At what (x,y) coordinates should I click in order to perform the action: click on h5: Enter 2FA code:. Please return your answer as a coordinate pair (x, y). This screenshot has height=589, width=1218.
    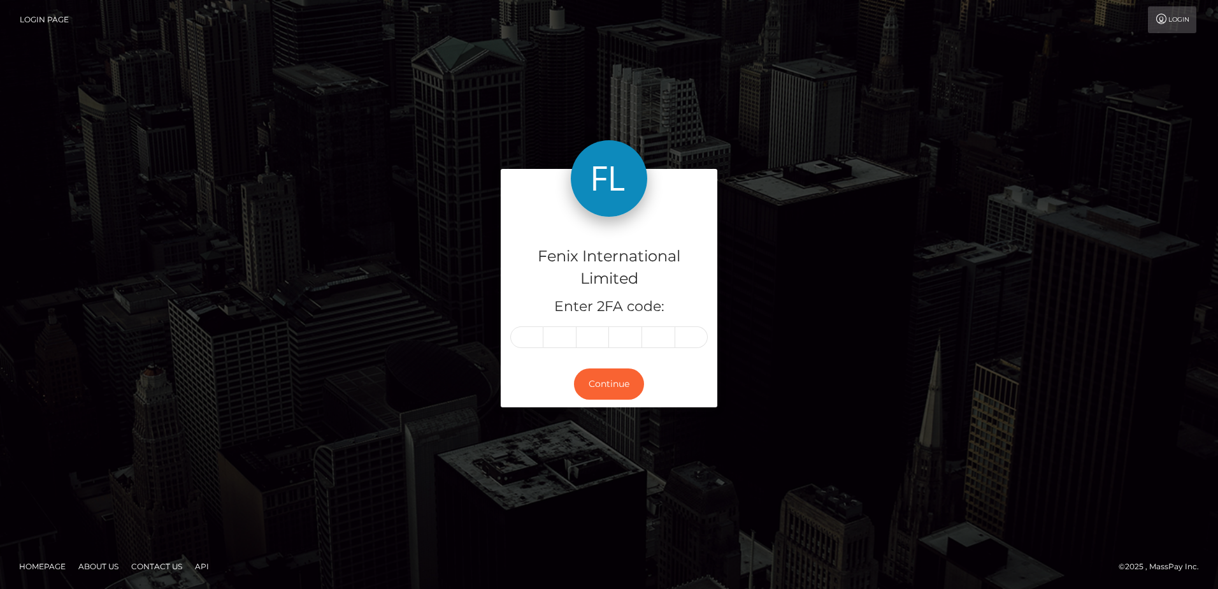
    Looking at the image, I should click on (609, 307).